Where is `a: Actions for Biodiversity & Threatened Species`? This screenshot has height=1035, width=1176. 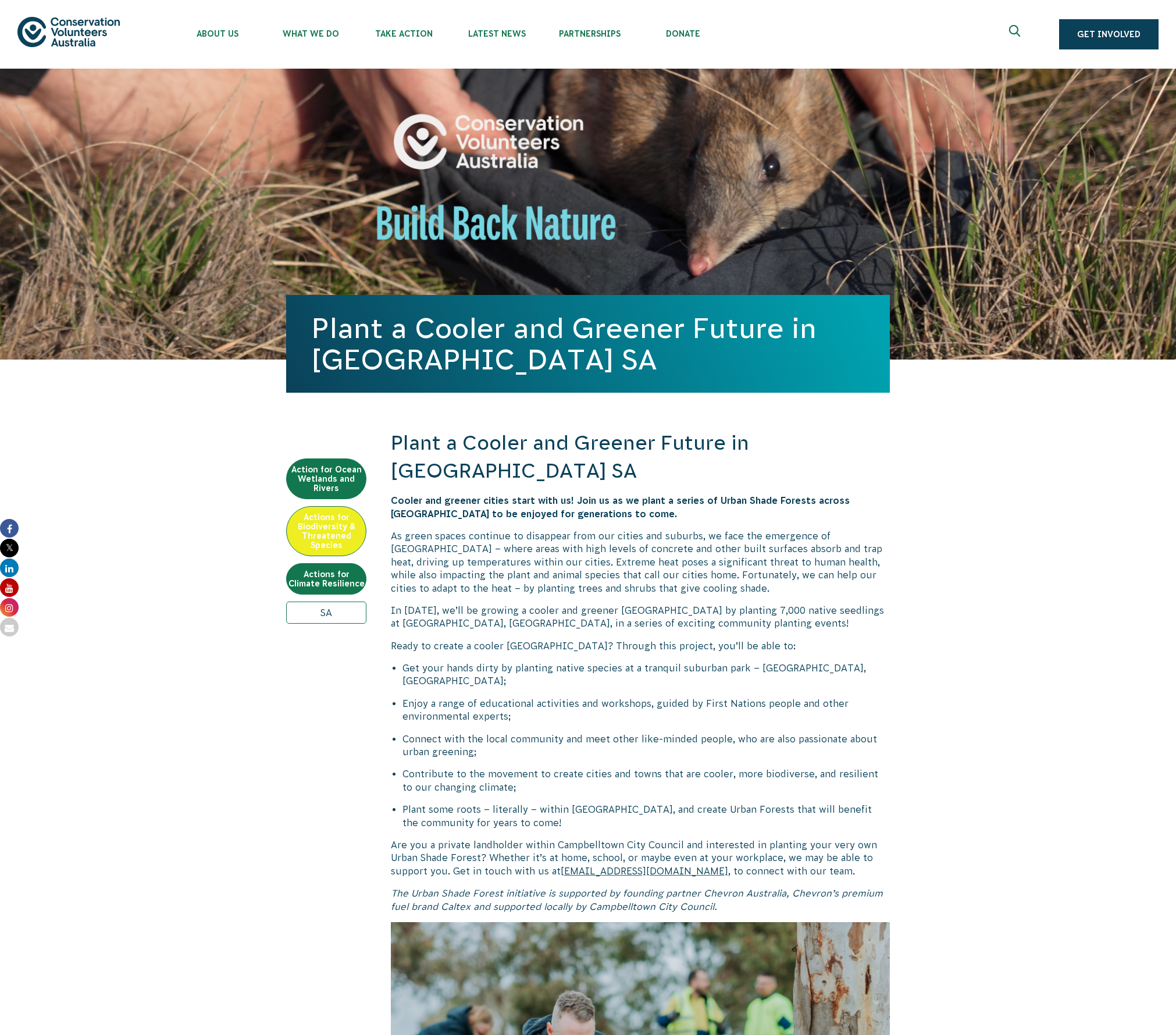 a: Actions for Biodiversity & Threatened Species is located at coordinates (326, 530).